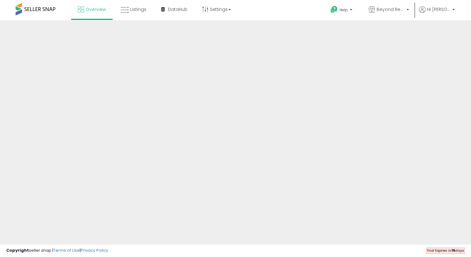 The height and width of the screenshot is (257, 471). I want to click on a: Terms of Use, so click(66, 250).